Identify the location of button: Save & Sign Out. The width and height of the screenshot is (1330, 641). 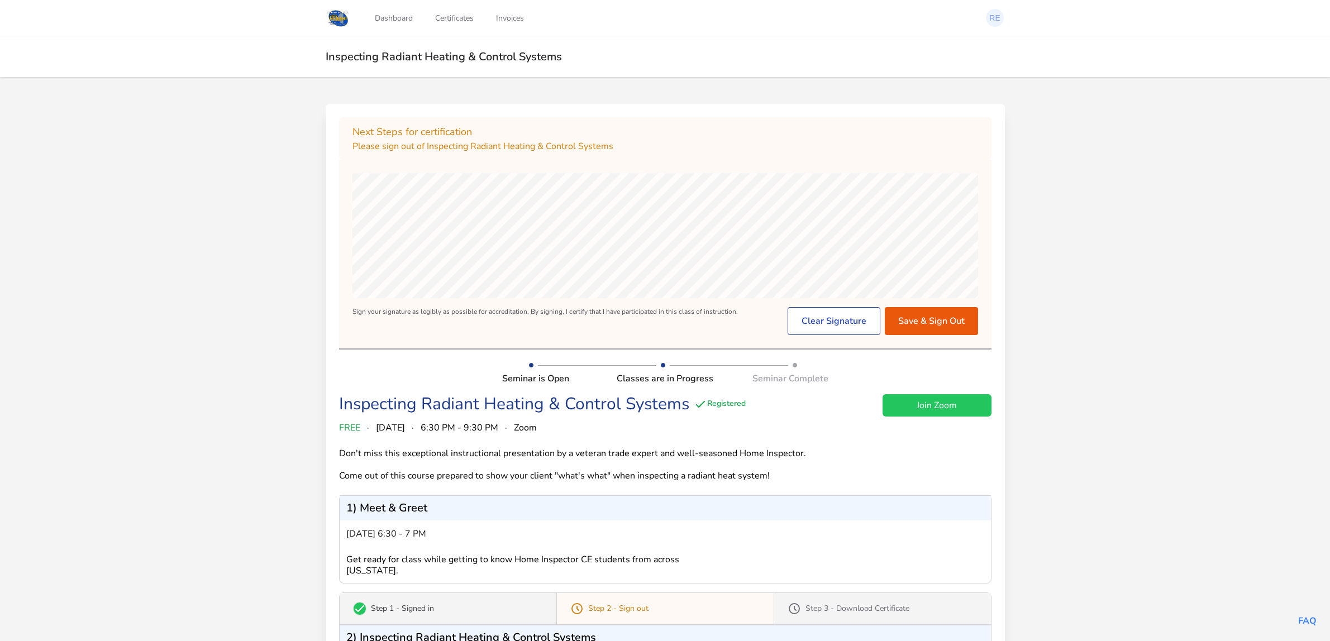
(931, 321).